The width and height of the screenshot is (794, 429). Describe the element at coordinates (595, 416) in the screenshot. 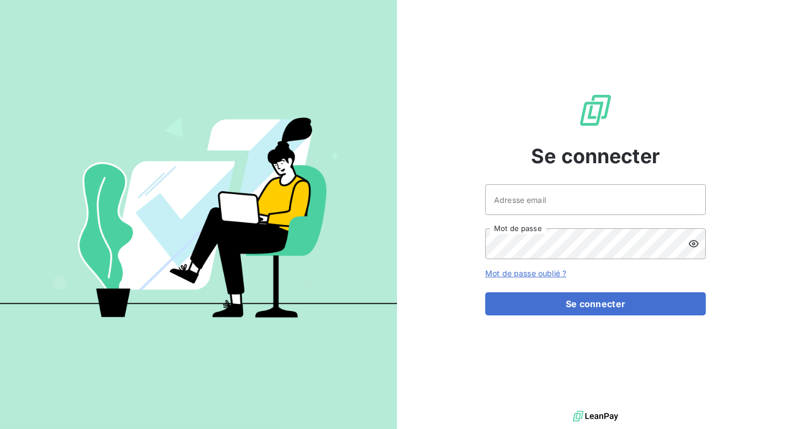

I see `img: logo` at that location.